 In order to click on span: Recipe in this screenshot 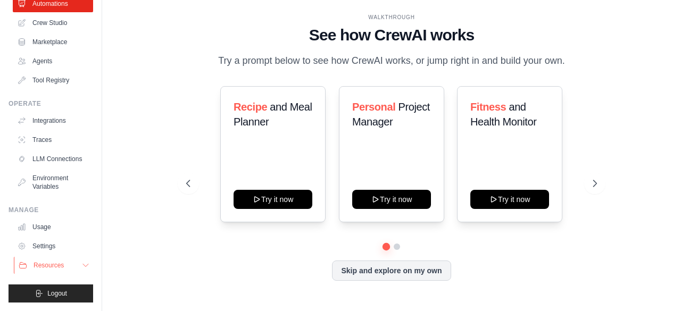, I will do `click(250, 107)`.